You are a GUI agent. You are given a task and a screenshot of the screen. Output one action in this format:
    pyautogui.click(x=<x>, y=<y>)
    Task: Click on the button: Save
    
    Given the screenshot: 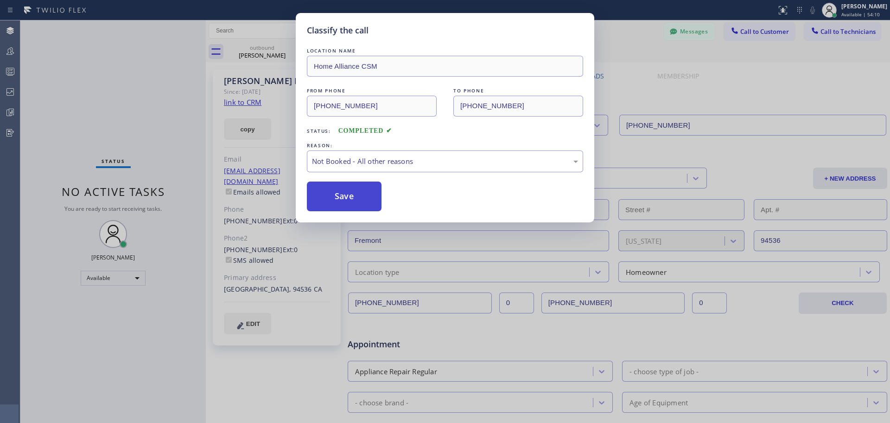 What is the action you would take?
    pyautogui.click(x=344, y=196)
    